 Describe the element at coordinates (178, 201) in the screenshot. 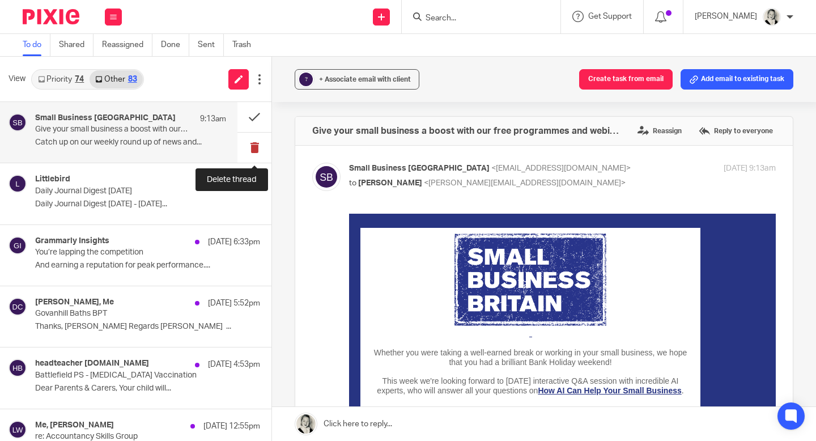

I see `span: Want your small business to get seen, gain more engagement on social media, and increase your sal...` at that location.